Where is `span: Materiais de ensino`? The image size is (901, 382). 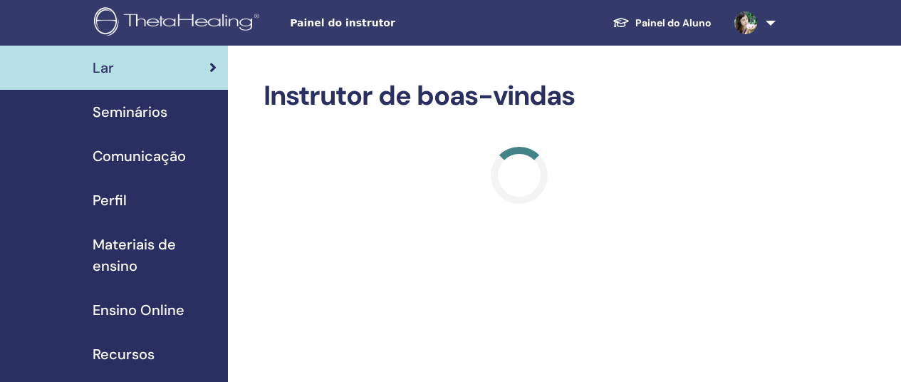
span: Materiais de ensino is located at coordinates (155, 255).